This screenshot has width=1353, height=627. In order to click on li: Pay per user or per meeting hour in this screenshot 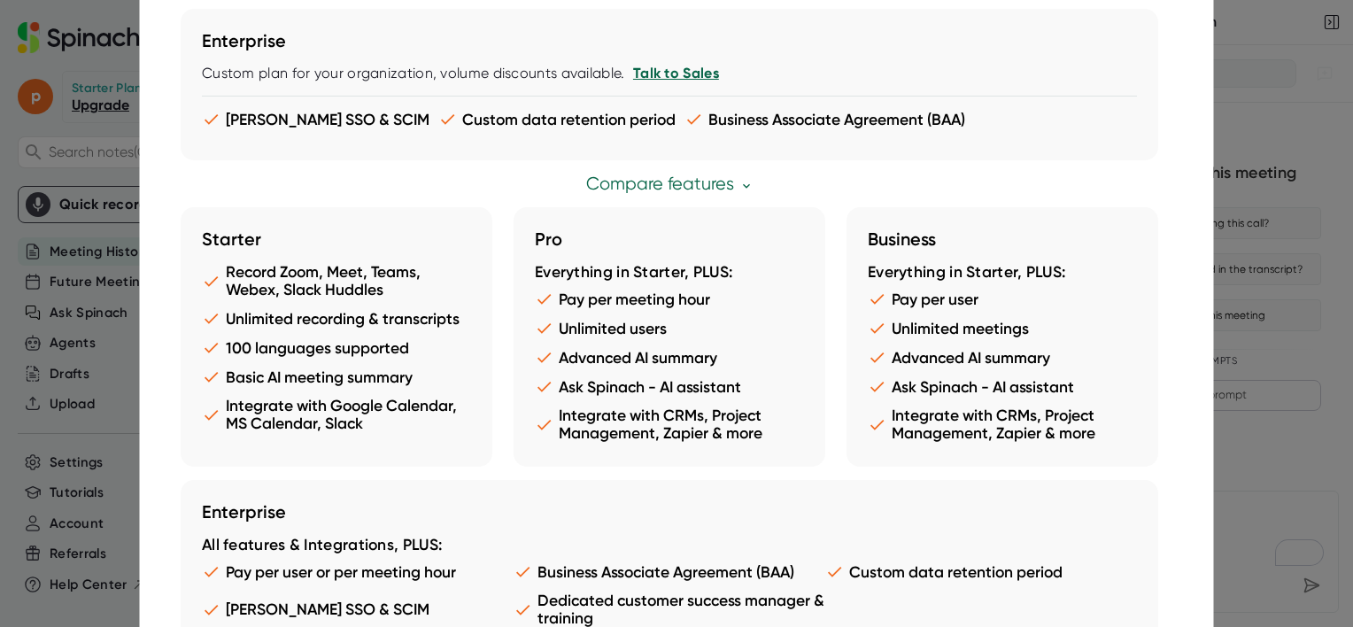, I will do `click(358, 571)`.